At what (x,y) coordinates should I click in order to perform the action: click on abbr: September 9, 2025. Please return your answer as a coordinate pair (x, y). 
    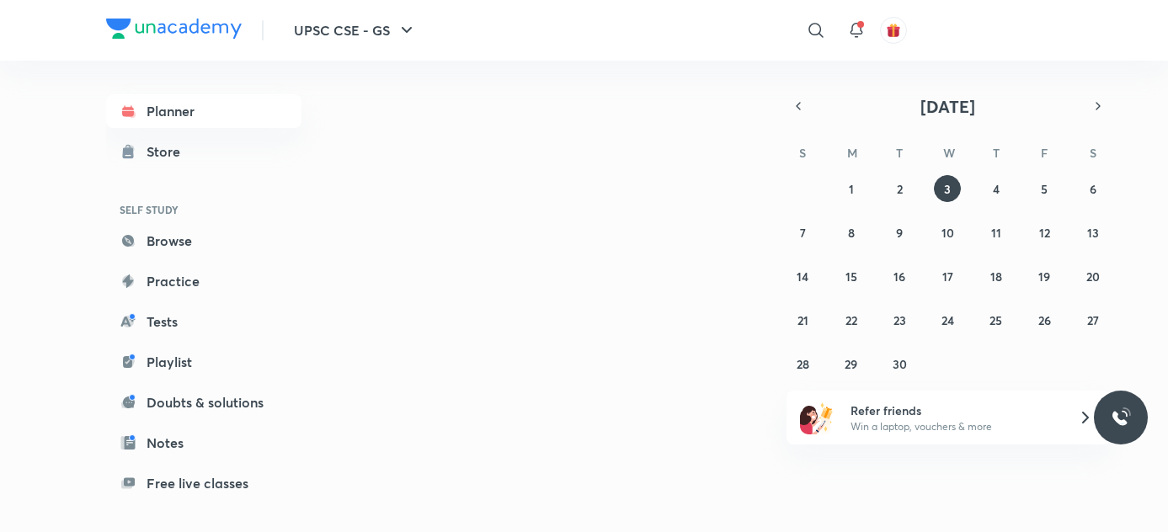
    Looking at the image, I should click on (900, 232).